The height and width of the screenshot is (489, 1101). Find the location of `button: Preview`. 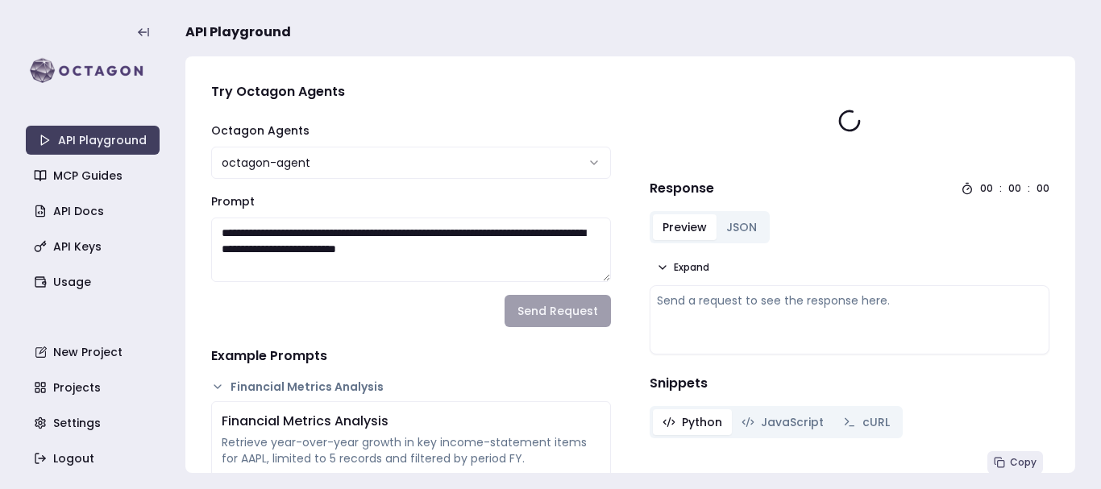

button: Preview is located at coordinates (684, 227).